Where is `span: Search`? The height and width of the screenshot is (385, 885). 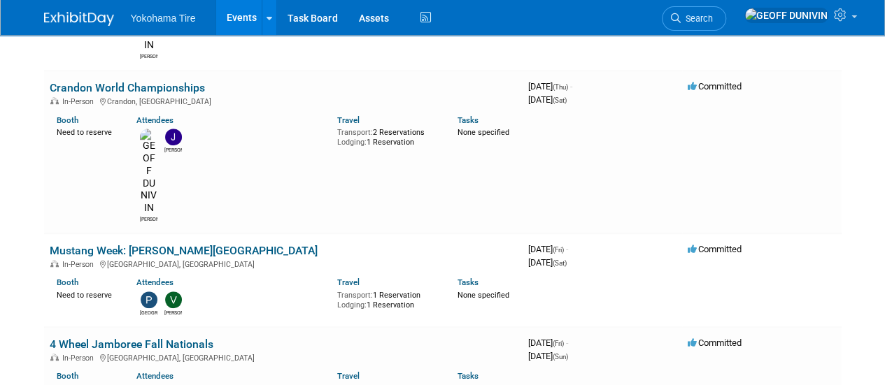
span: Search is located at coordinates (697, 18).